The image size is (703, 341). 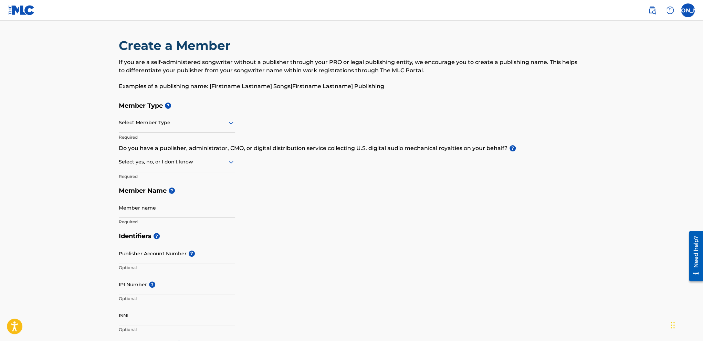 I want to click on p: Examples of a publishing name: [Firstname Lastname] Songs[Firstname Lastname] Publishing, so click(x=352, y=86).